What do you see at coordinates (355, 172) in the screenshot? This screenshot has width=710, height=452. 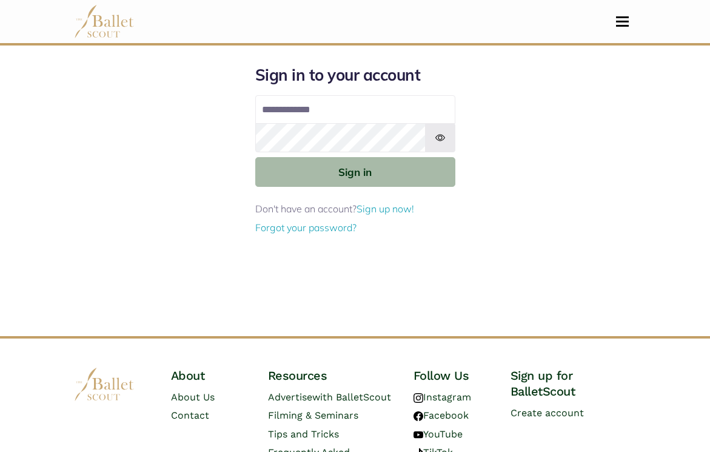 I see `button: Sign in` at bounding box center [355, 172].